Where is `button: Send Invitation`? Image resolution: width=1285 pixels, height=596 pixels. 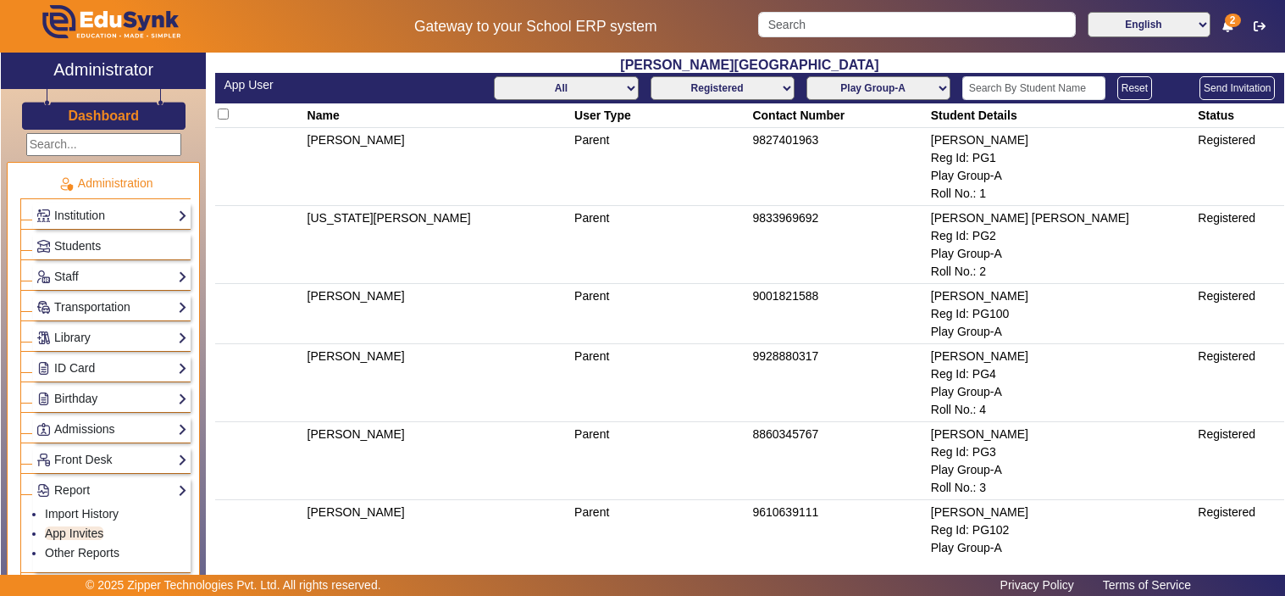
button: Send Invitation is located at coordinates (1237, 88).